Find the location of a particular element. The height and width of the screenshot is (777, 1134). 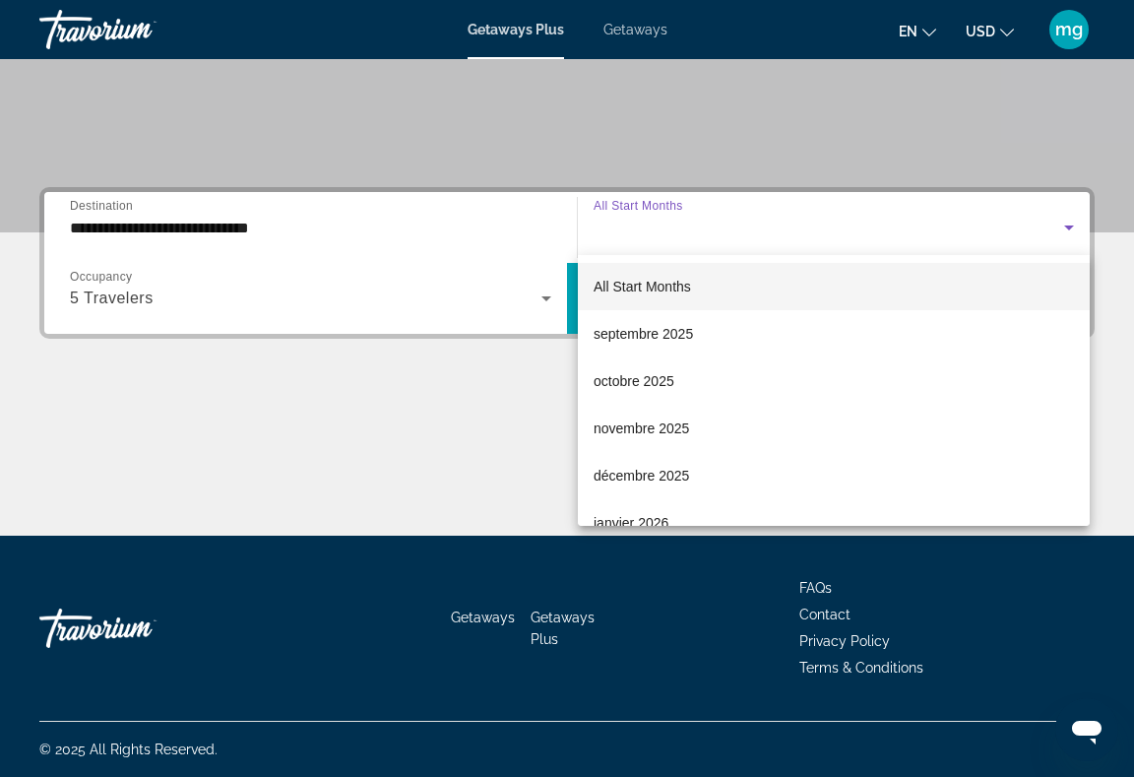

span: All Start Months is located at coordinates (642, 287).